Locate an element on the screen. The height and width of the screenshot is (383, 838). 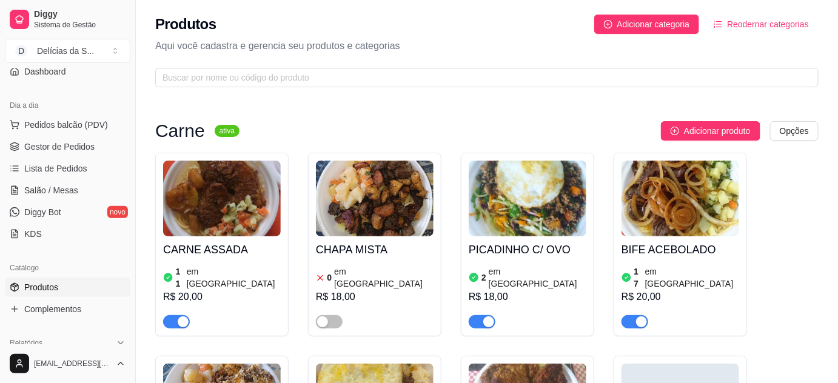
a: Gestor de Pedidos is located at coordinates (67, 147).